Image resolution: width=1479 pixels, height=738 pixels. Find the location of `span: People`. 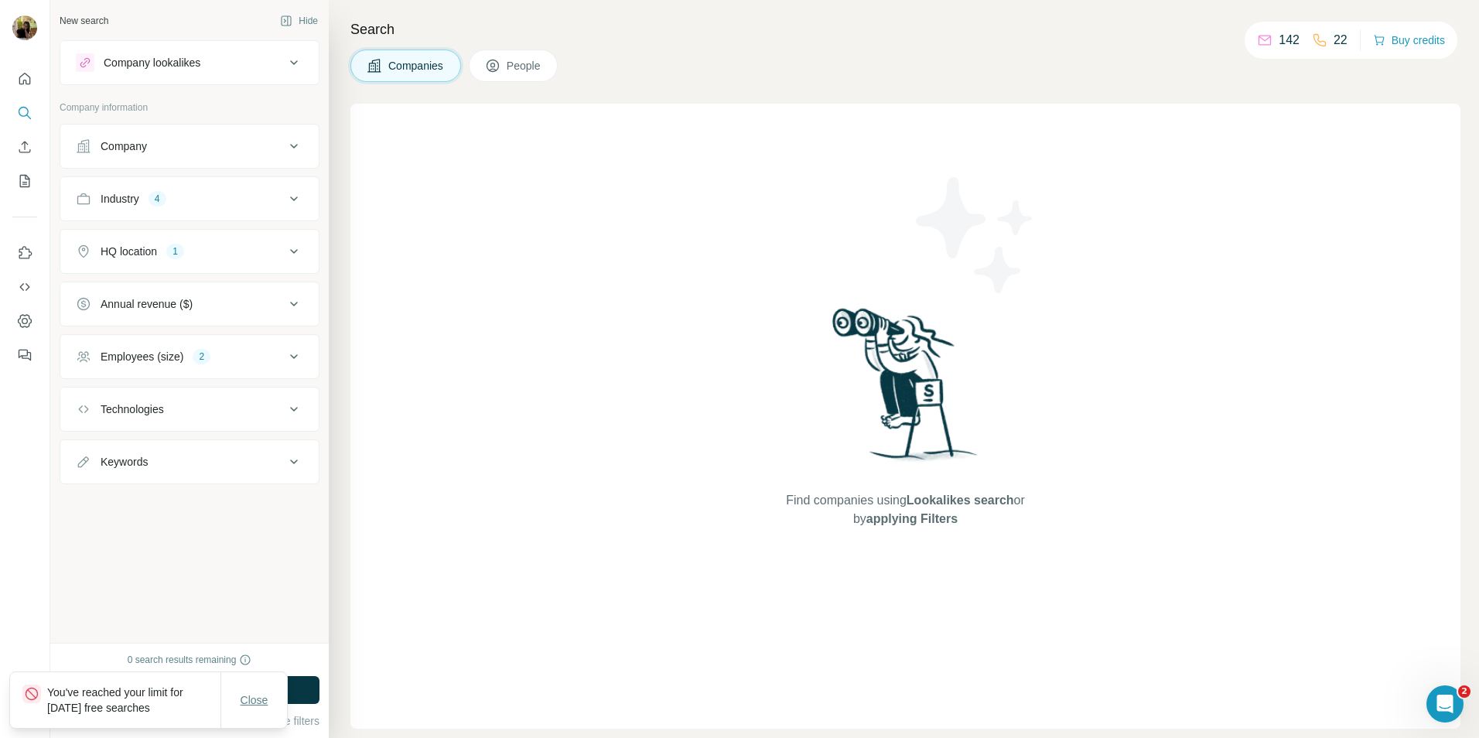

span: People is located at coordinates (524, 66).